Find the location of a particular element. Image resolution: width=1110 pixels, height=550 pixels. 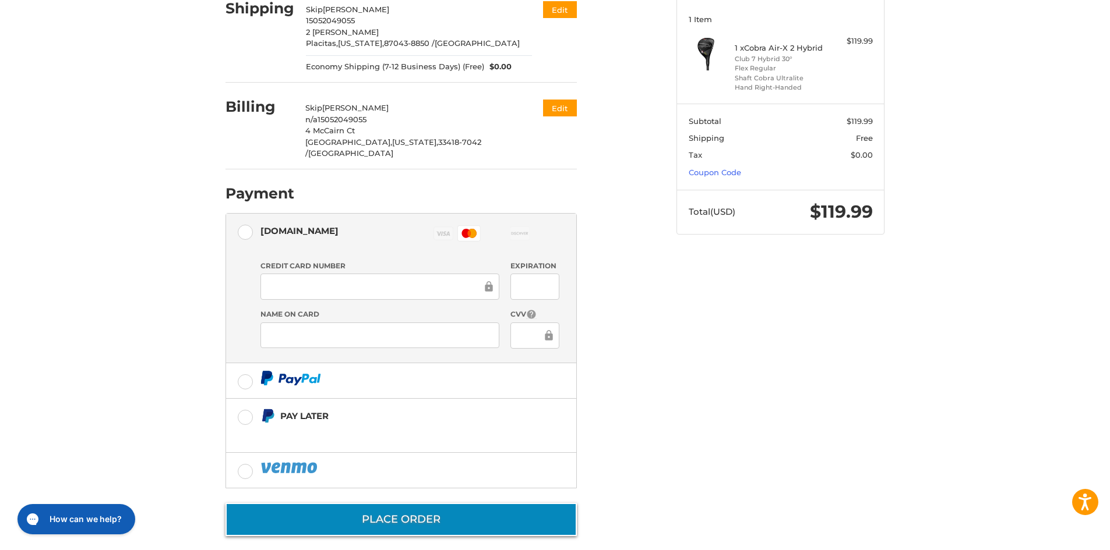

span: 87043-8850 / is located at coordinates (409, 43).